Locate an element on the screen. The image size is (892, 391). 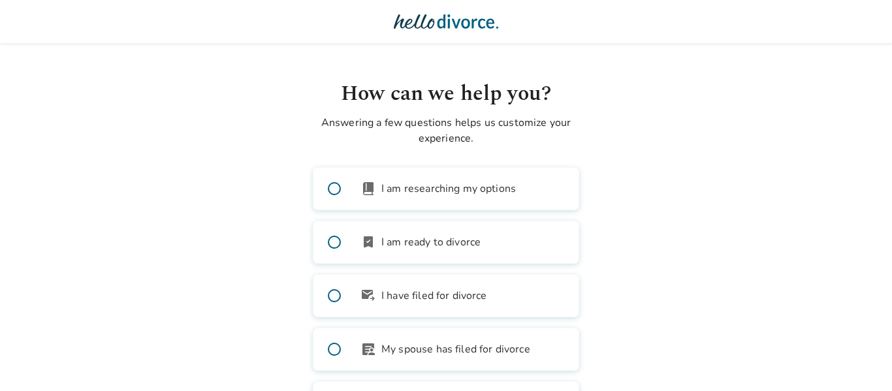
span: I am researching my options is located at coordinates (449, 189).